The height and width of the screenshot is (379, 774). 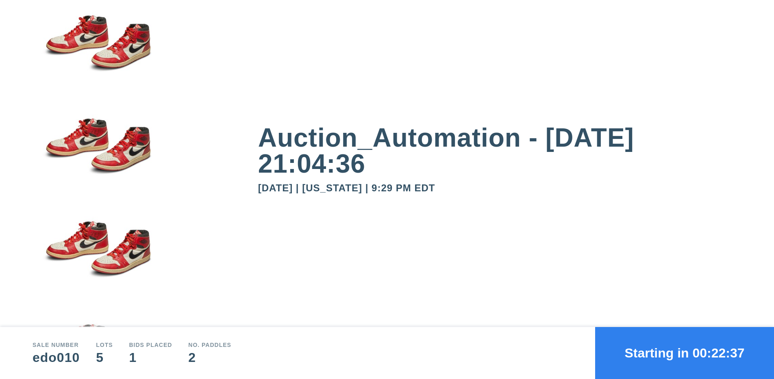 I want to click on div: Lots, so click(x=104, y=345).